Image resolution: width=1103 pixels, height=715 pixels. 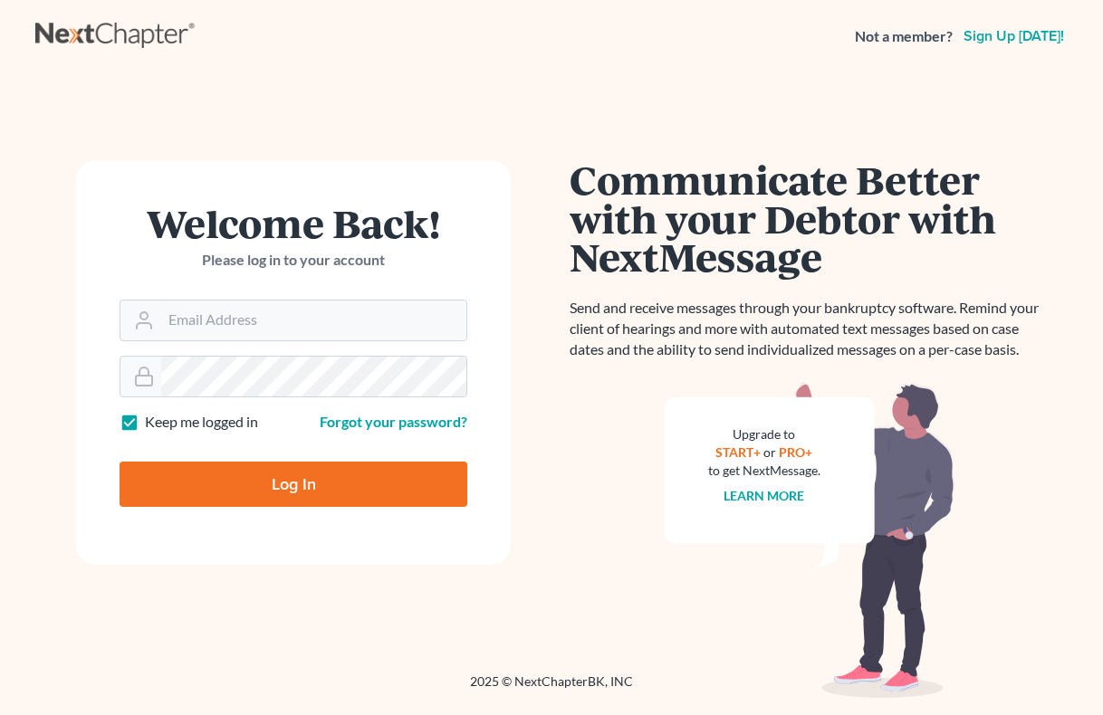 I want to click on span: or, so click(x=771, y=452).